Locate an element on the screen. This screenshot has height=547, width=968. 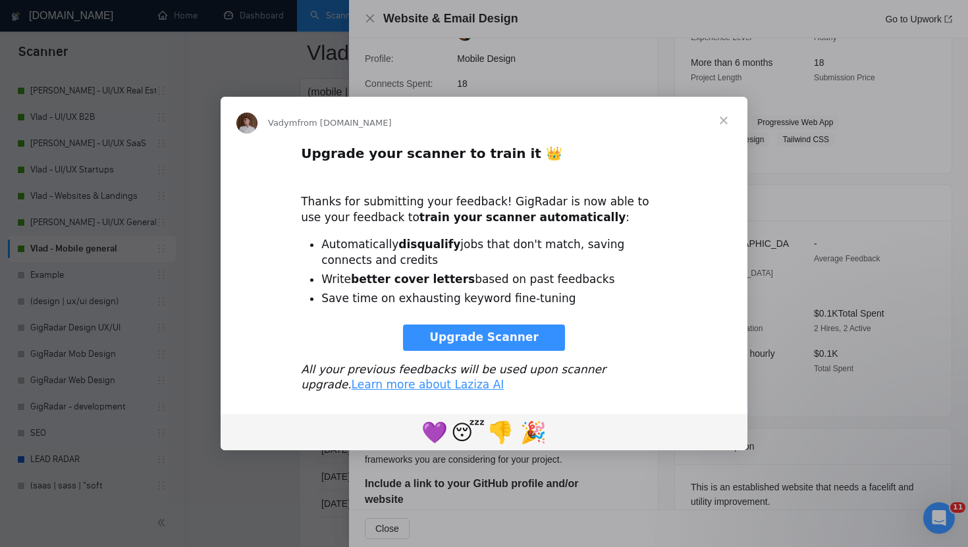
span: Vadym is located at coordinates (283, 123).